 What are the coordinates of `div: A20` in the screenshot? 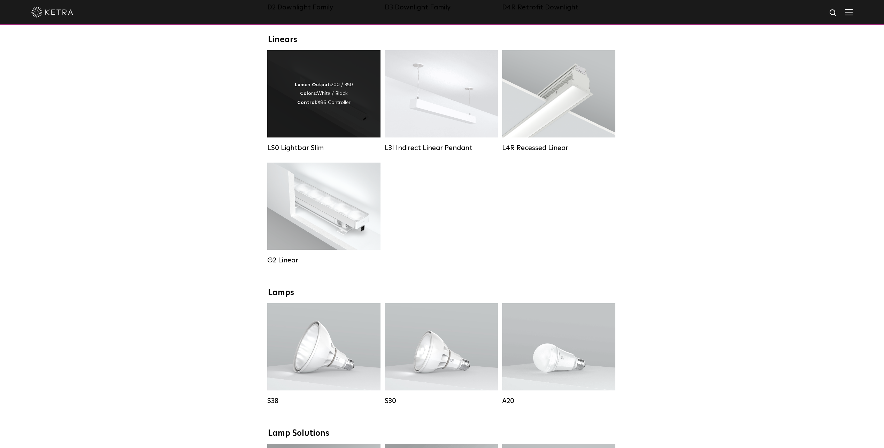 It's located at (559, 401).